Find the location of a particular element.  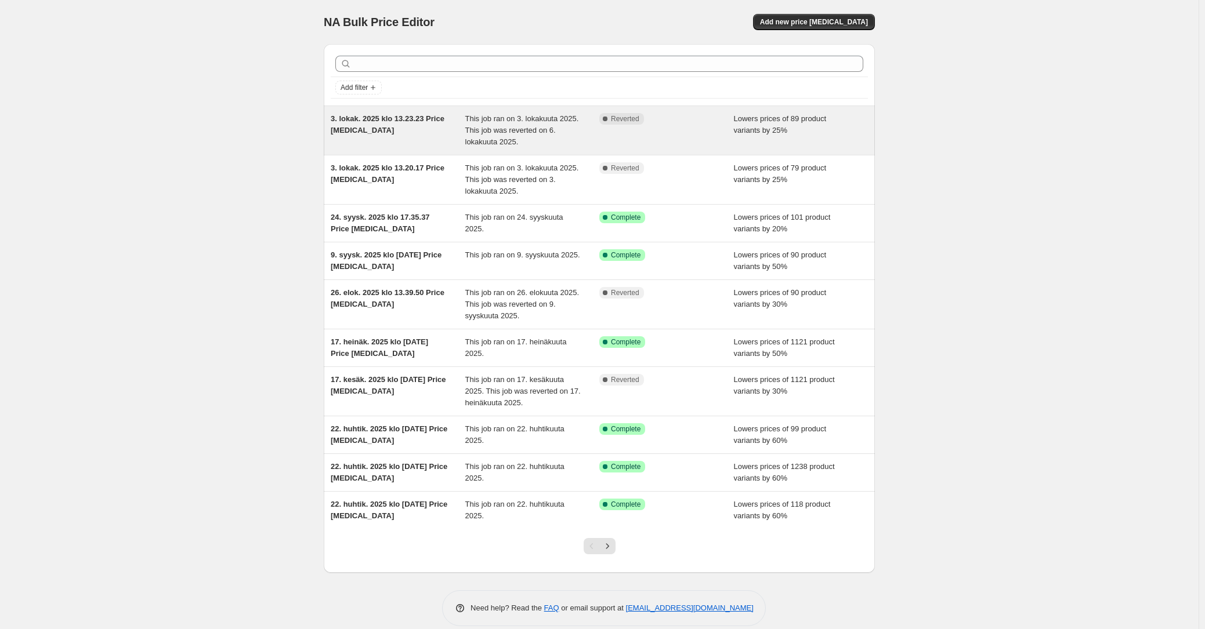

span: Lowers prices of 99 product variants by 60% is located at coordinates (780, 434).